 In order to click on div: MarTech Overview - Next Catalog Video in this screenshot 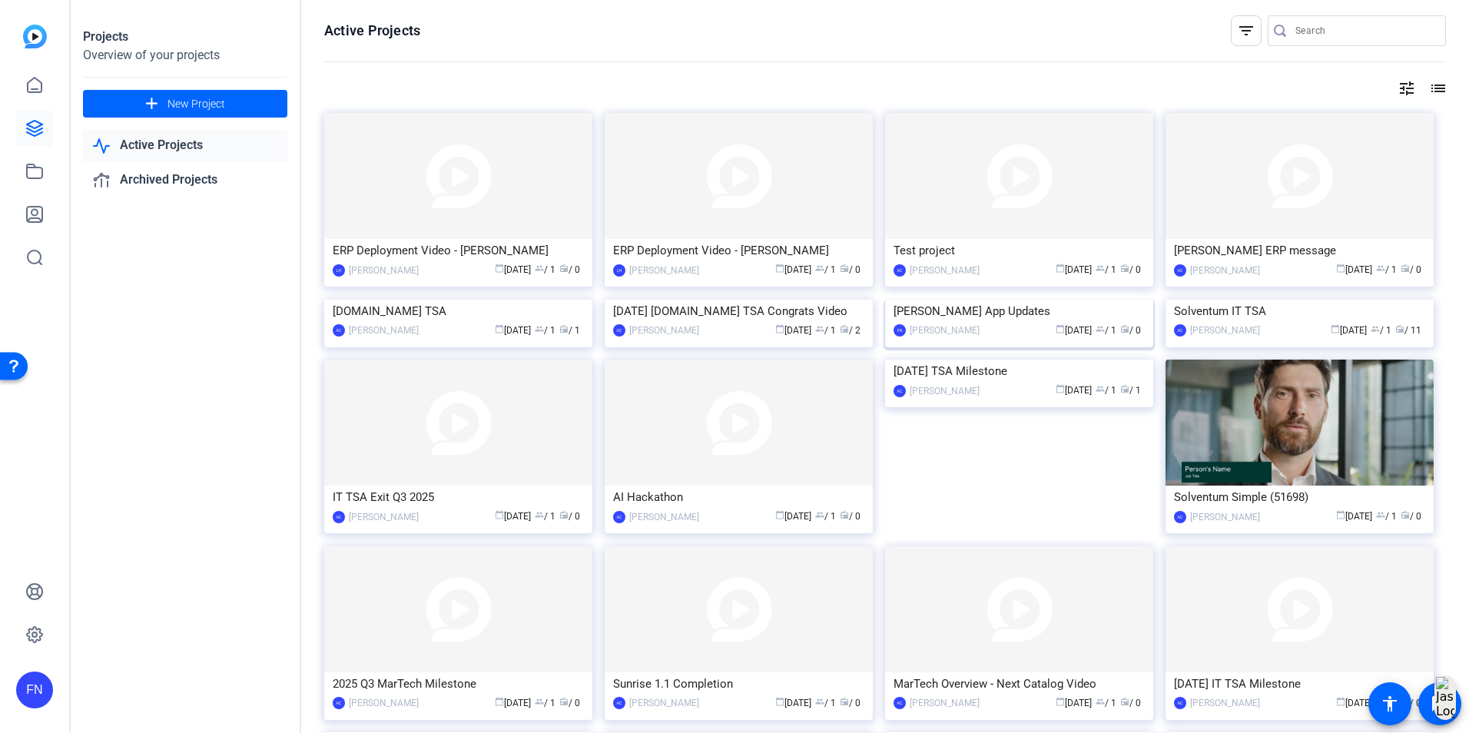, I will do `click(1019, 684)`.